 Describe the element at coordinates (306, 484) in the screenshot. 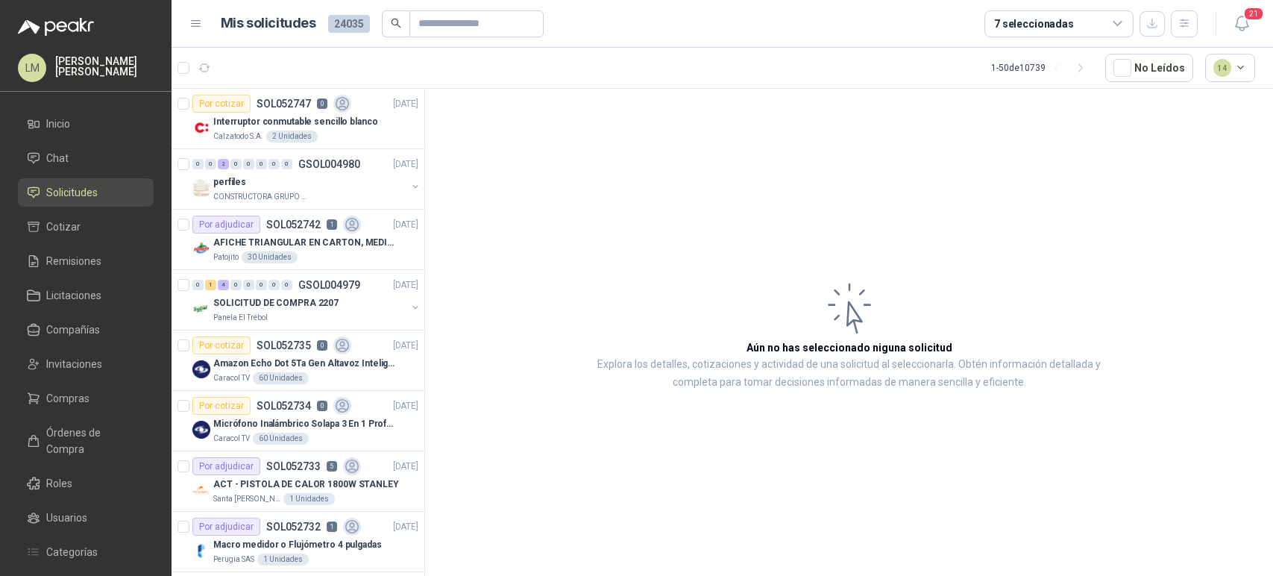

I see `p: ACT - PISTOLA DE CALOR 1800W STANLEY` at that location.